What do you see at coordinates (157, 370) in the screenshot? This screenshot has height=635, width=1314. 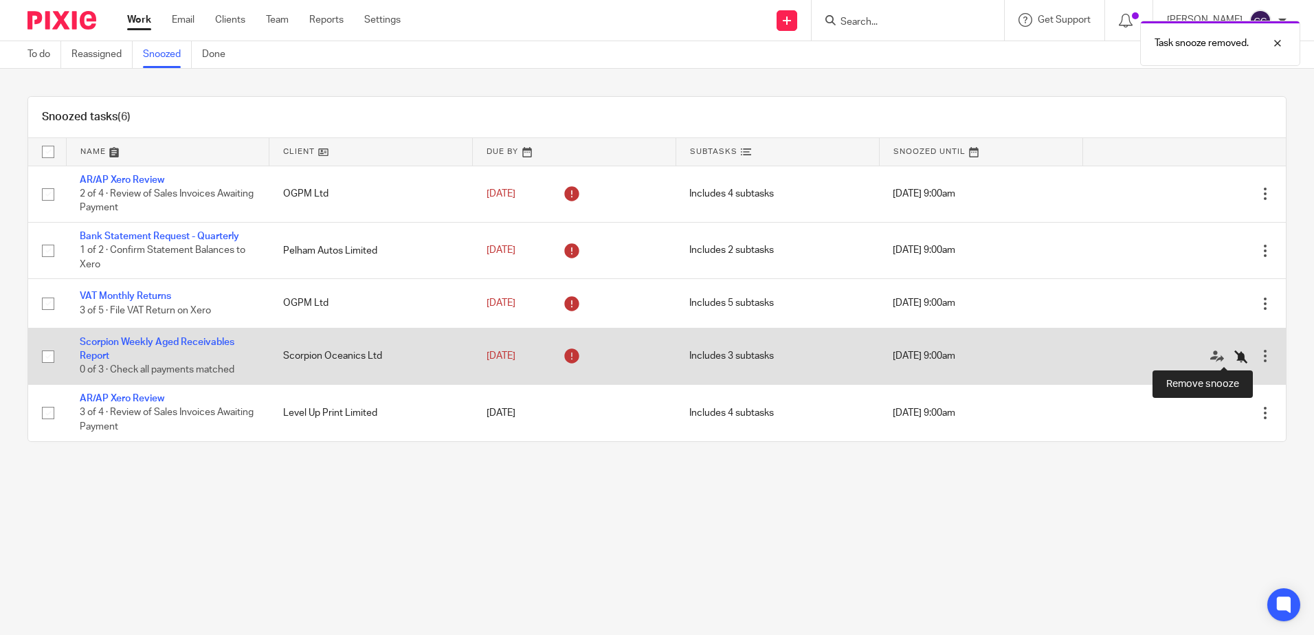 I see `span: 0 of 3 · Check all payments matched` at bounding box center [157, 370].